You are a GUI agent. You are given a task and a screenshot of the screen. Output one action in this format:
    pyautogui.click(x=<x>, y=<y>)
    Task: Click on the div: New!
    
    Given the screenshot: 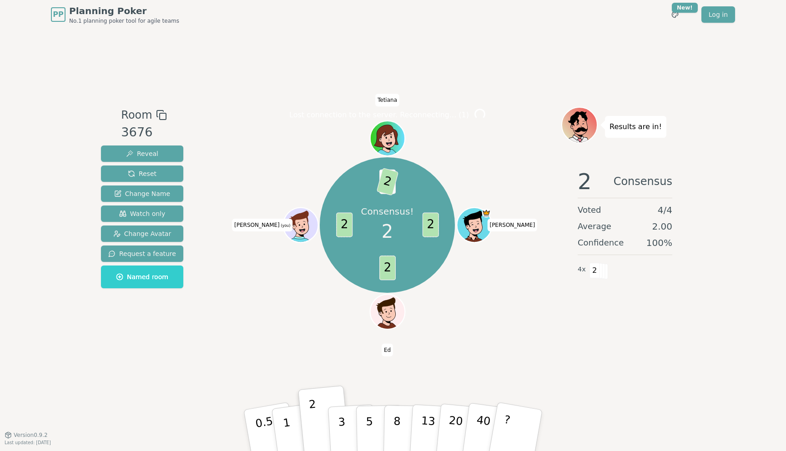 What is the action you would take?
    pyautogui.click(x=685, y=8)
    